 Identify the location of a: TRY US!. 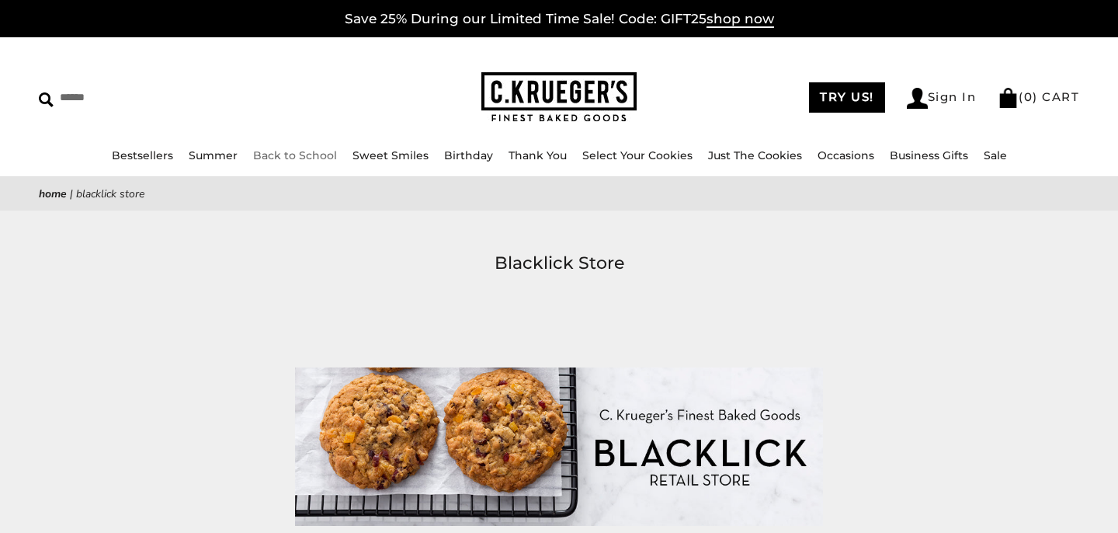
(847, 97).